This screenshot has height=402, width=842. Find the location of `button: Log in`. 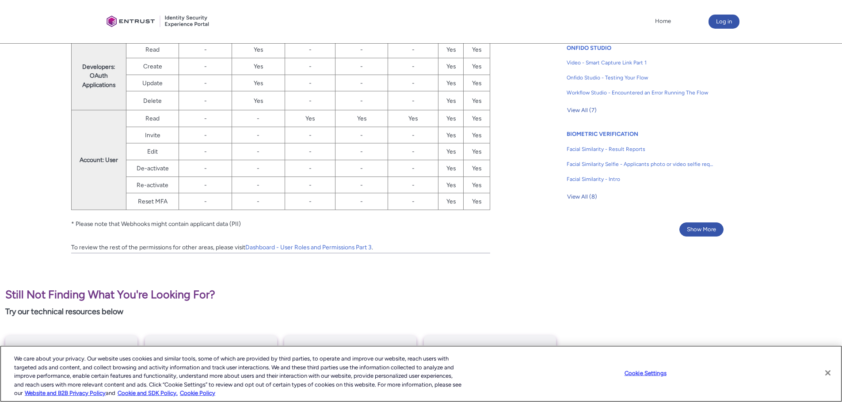

button: Log in is located at coordinates (724, 22).